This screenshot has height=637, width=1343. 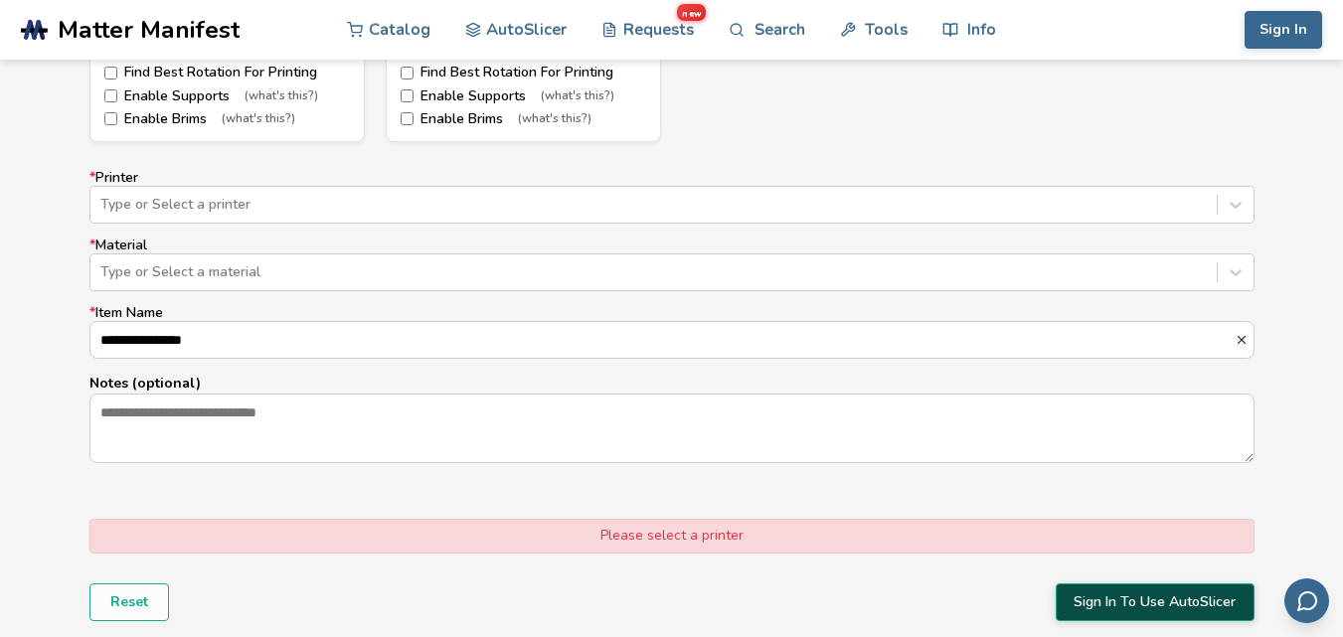 I want to click on button: Sign In, so click(x=1283, y=30).